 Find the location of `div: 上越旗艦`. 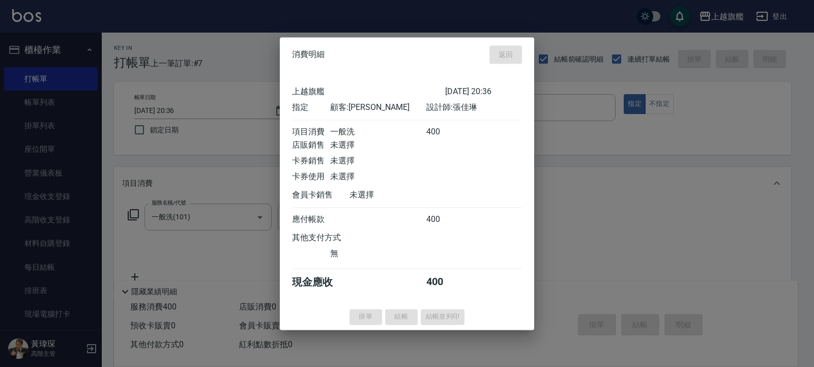

div: 上越旗艦 is located at coordinates (368, 92).